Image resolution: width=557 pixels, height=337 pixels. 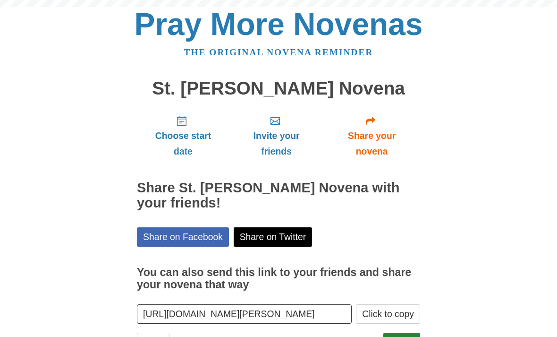 I want to click on h3: You can also send this link to your friends and share your novena that way, so click(x=279, y=278).